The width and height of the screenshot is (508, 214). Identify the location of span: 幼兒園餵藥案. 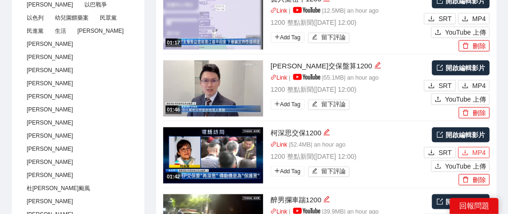
(72, 18).